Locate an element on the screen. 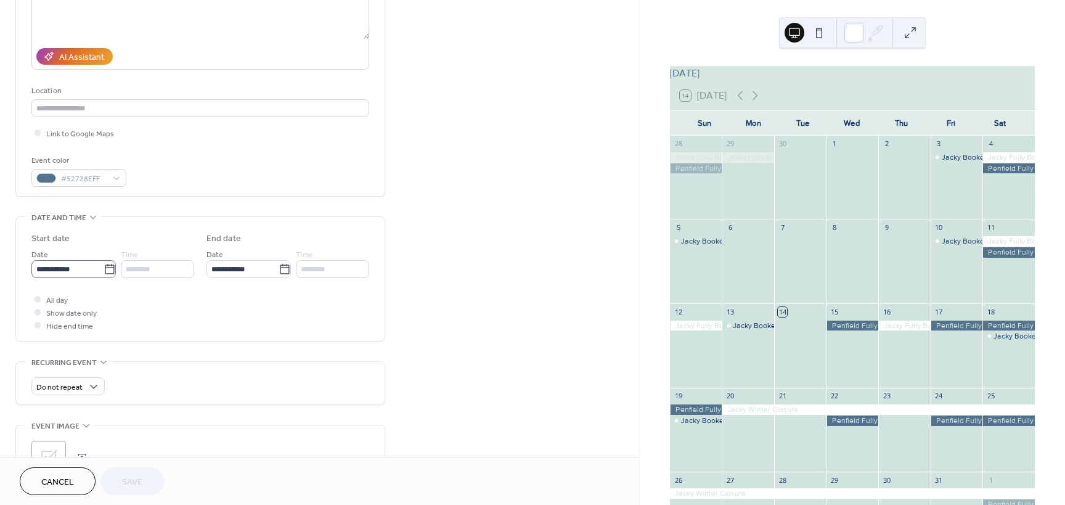 This screenshot has height=505, width=1065. div: Location is located at coordinates (199, 91).